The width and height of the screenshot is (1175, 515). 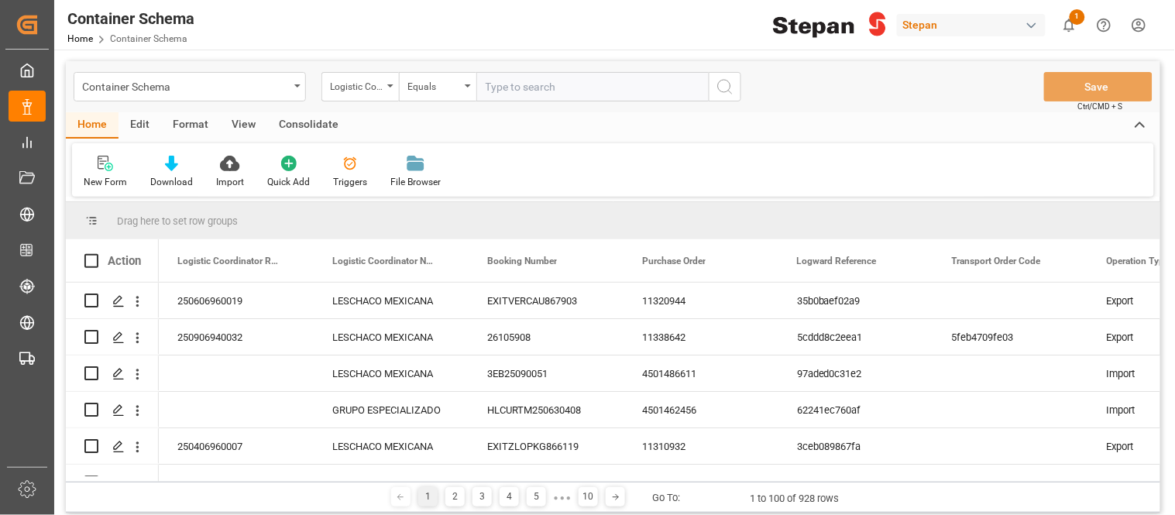 What do you see at coordinates (856, 446) in the screenshot?
I see `div: 3ceb089867fa` at bounding box center [856, 446].